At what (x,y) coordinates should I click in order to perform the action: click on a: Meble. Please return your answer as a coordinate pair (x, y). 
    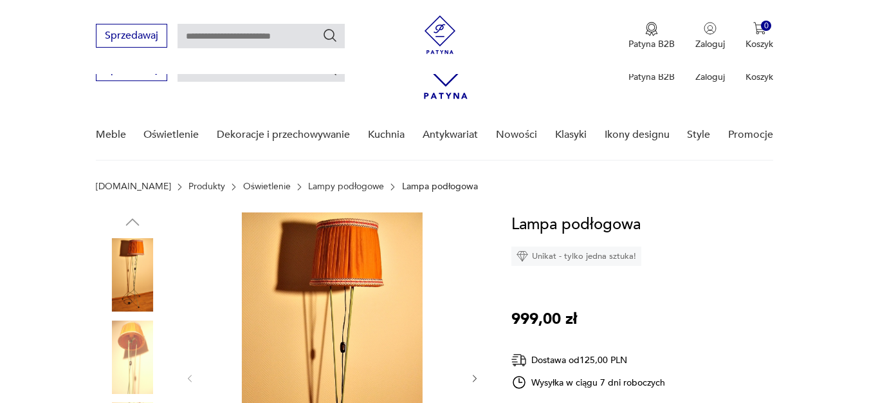
    Looking at the image, I should click on (111, 134).